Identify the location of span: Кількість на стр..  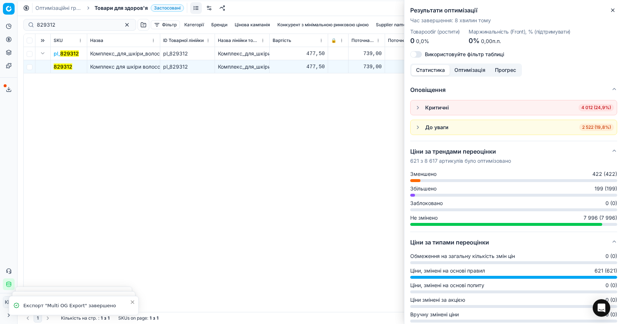
(79, 318).